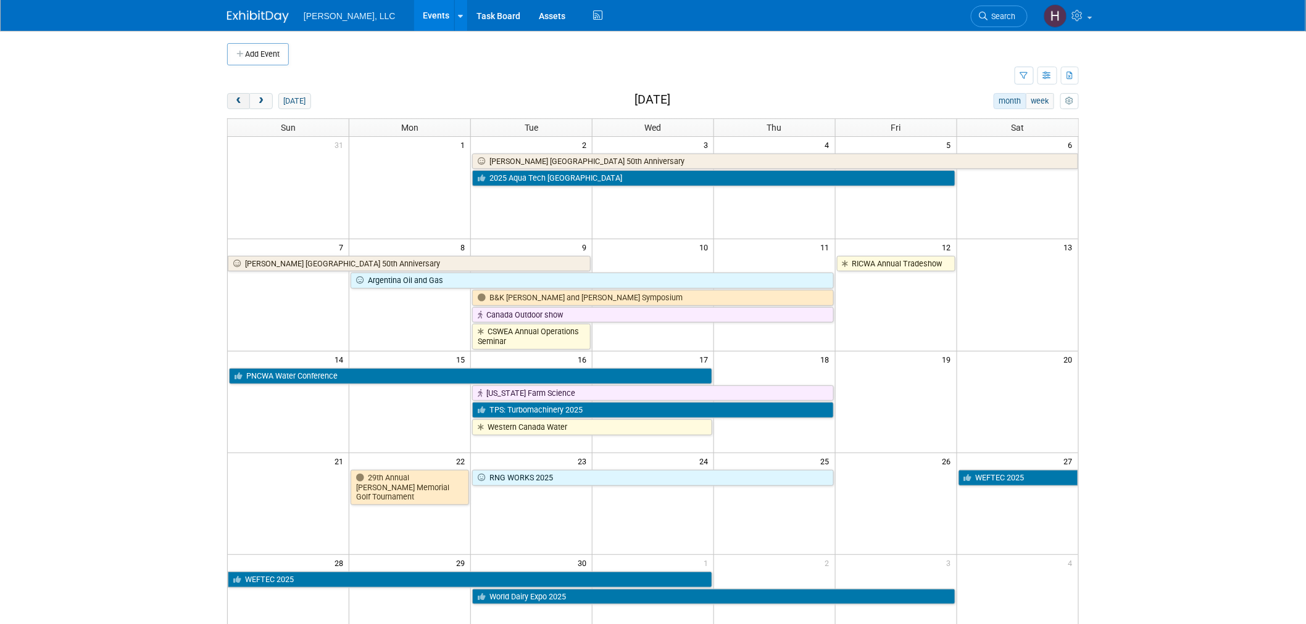 Image resolution: width=1306 pixels, height=624 pixels. I want to click on span: 30, so click(584, 563).